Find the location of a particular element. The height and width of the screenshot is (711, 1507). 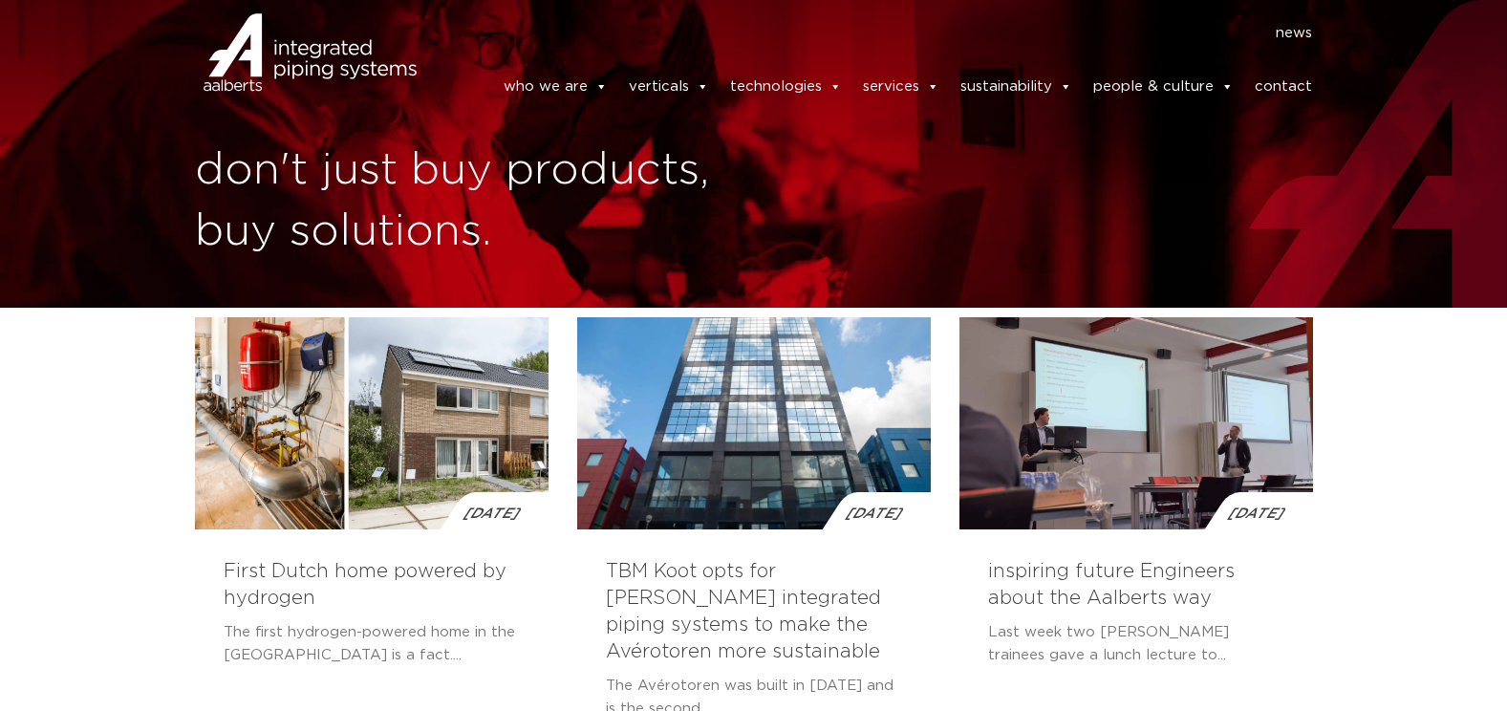

a: First Dutch home powered by hydrogen is located at coordinates (365, 585).